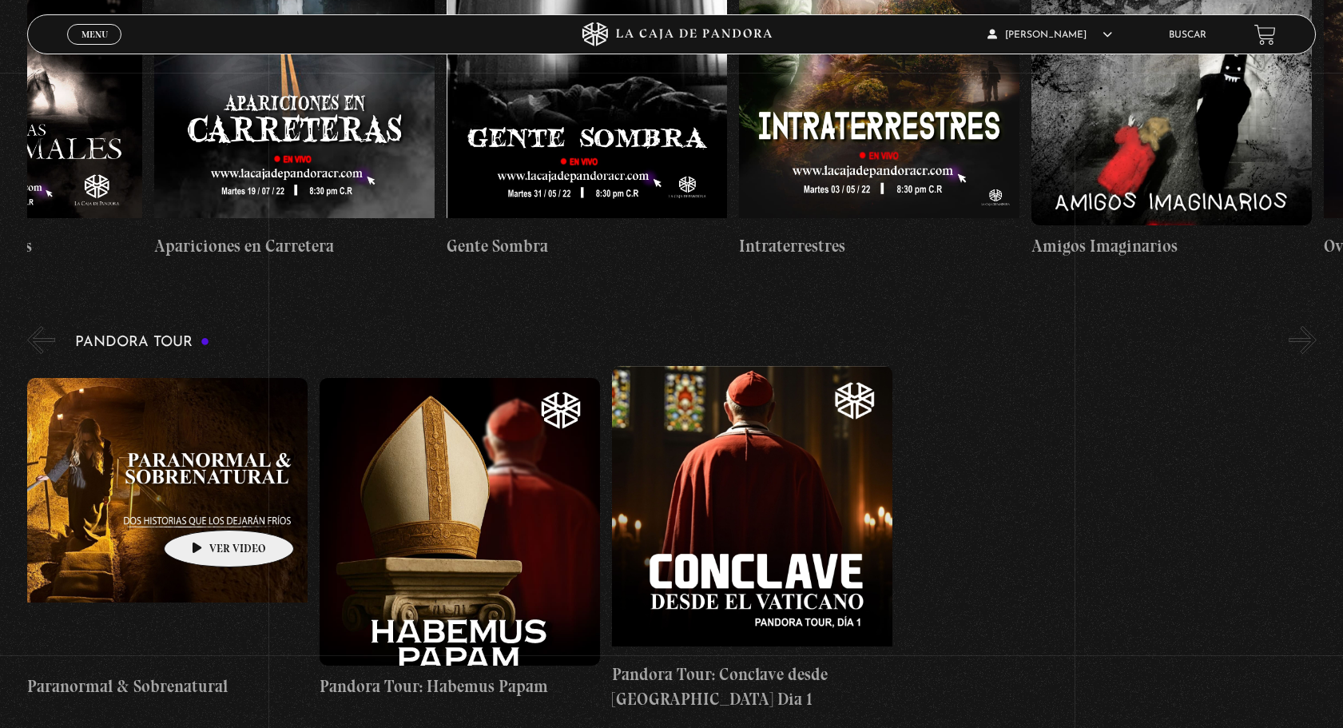  Describe the element at coordinates (1187, 35) in the screenshot. I see `a: Buscar` at that location.